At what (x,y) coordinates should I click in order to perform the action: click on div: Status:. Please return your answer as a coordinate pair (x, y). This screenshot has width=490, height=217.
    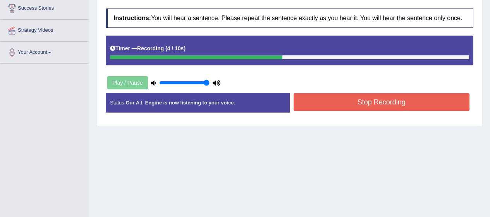
    Looking at the image, I should click on (198, 103).